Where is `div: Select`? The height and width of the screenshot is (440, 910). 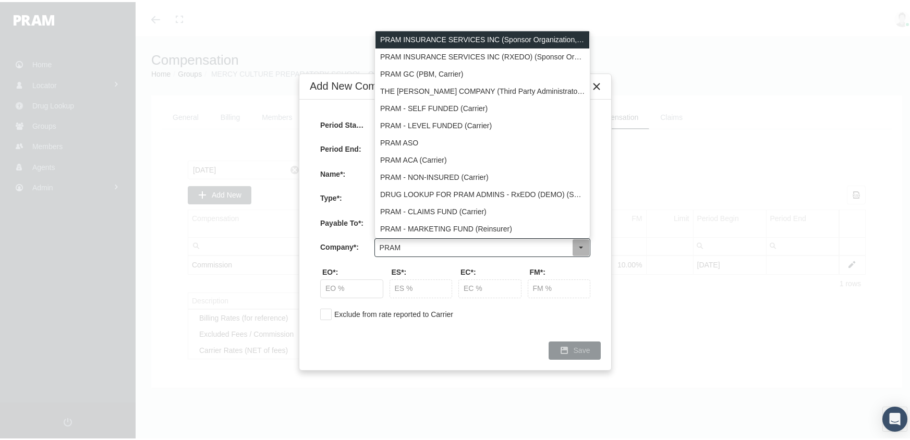
div: Select is located at coordinates (581, 246).